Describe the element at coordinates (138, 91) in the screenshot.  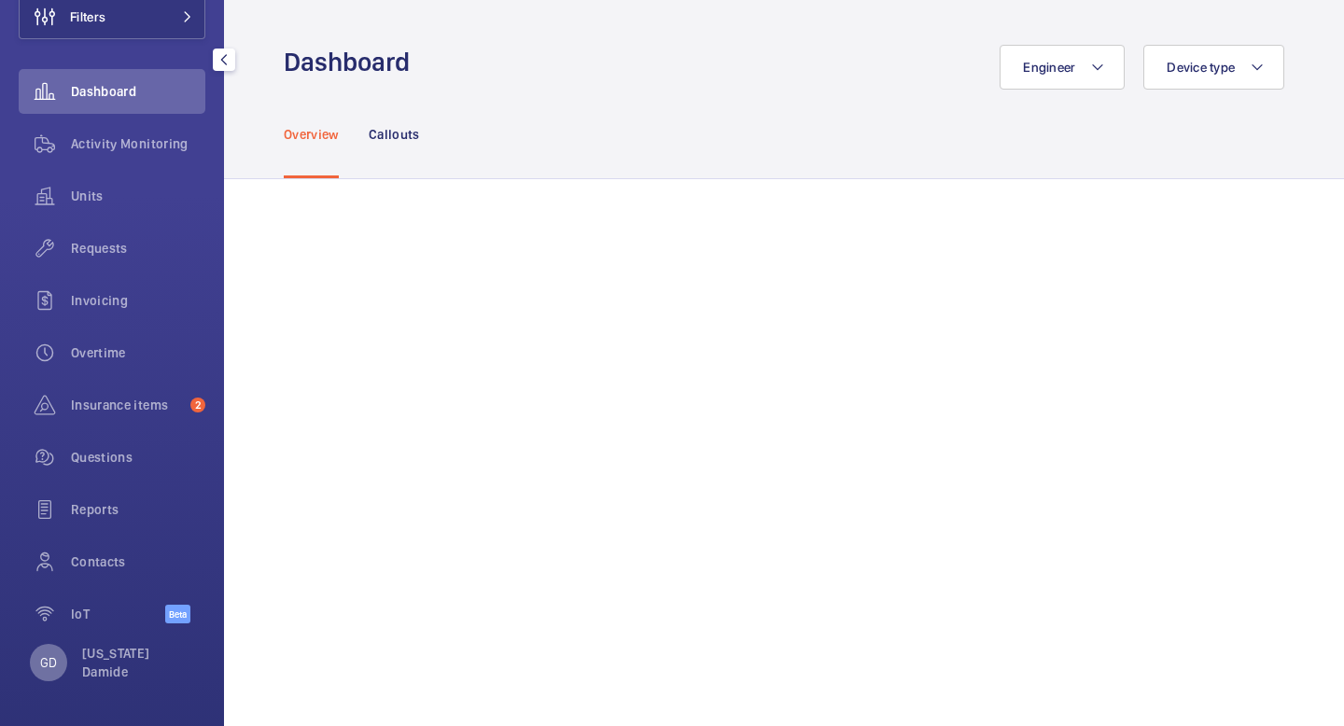
I see `span: Dashboard` at that location.